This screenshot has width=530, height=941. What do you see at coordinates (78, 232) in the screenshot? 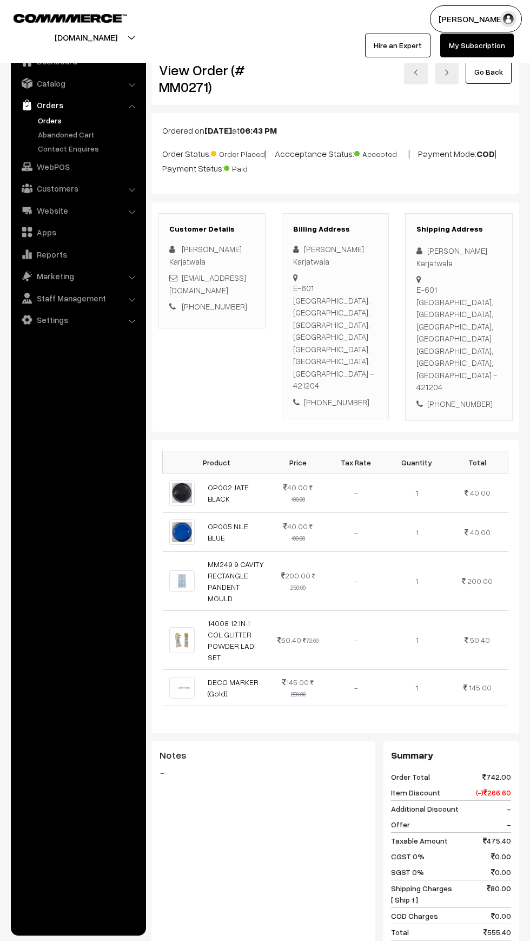
I see `a: Apps` at bounding box center [78, 232].